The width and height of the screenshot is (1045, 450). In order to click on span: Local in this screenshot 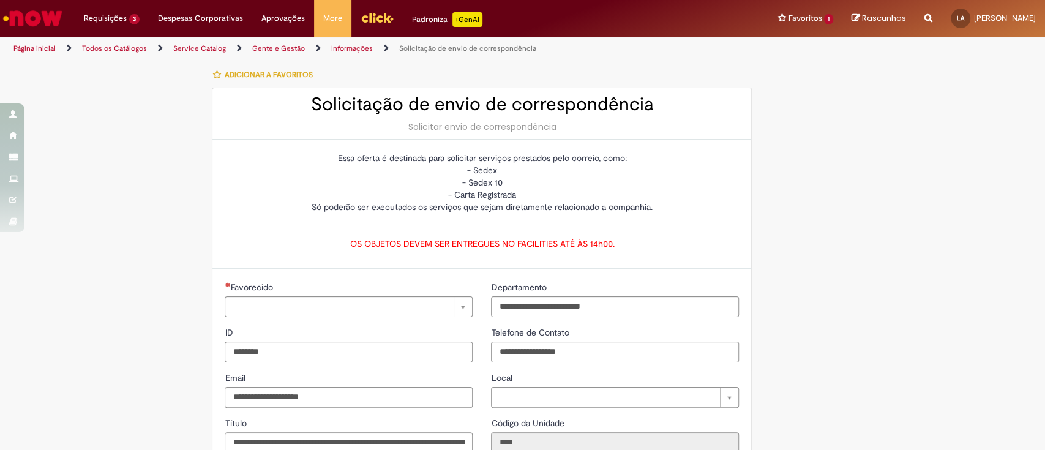, I will do `click(502, 378)`.